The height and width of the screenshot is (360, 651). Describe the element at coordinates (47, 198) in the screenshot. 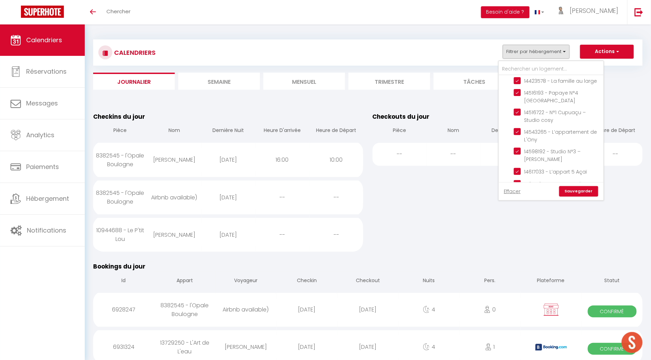

I see `span: Hébergement` at that location.